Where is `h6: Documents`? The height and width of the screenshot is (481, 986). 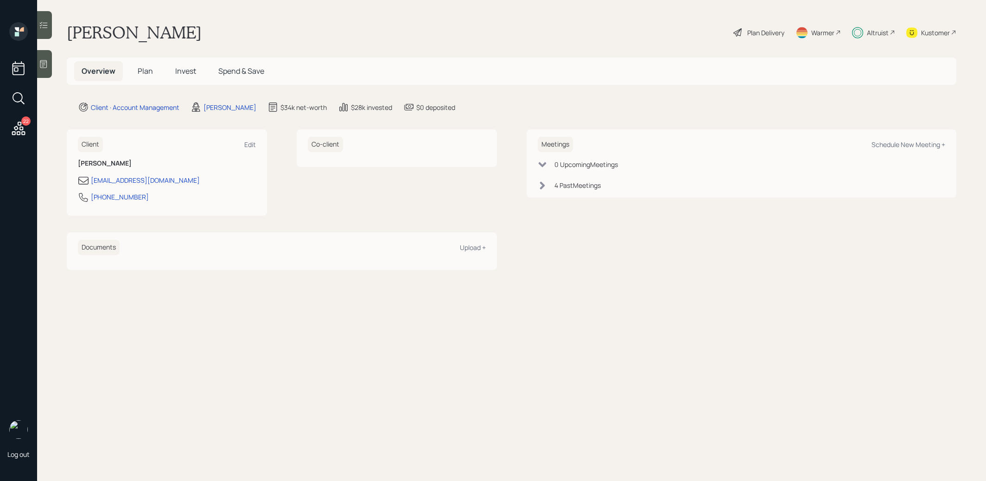 h6: Documents is located at coordinates (99, 247).